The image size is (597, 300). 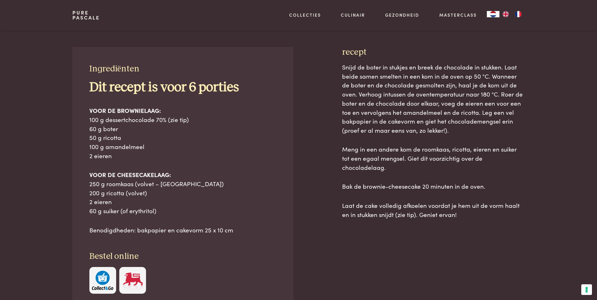 I want to click on img: Delhaize, so click(x=133, y=280).